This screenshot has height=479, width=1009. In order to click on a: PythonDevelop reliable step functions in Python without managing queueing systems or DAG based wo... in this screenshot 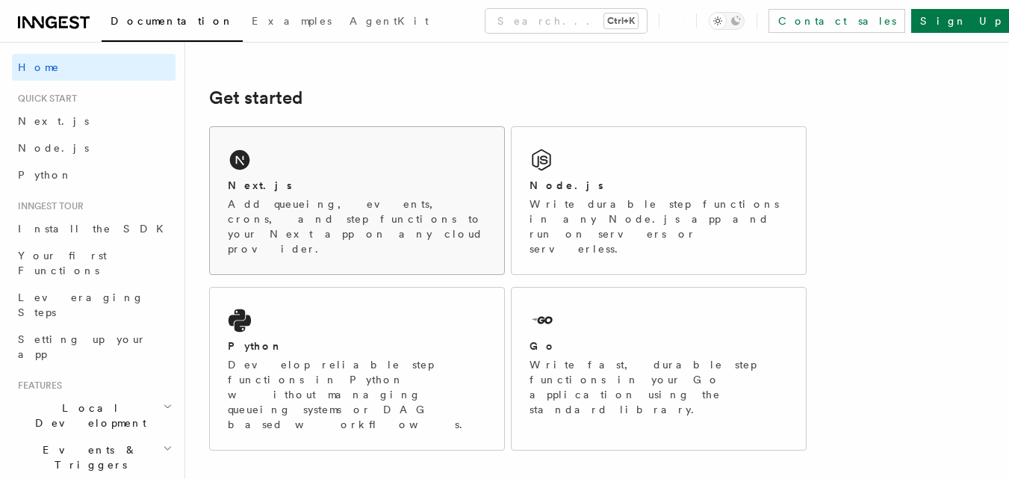, I will do `click(357, 368)`.